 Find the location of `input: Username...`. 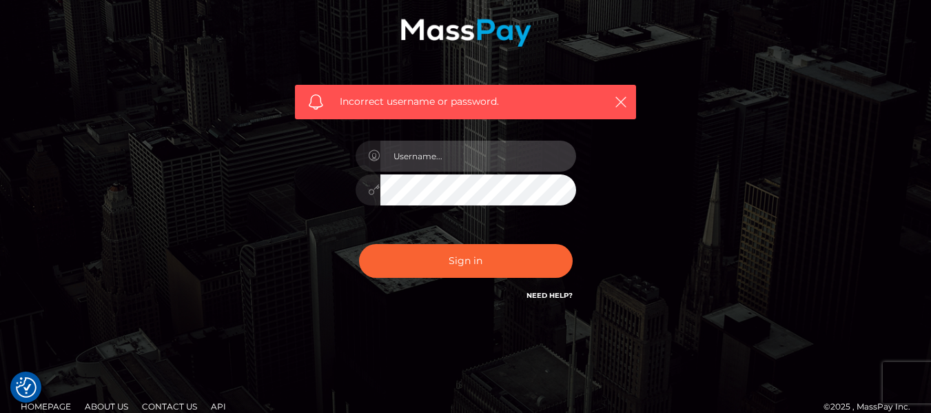

input: Username... is located at coordinates (478, 156).